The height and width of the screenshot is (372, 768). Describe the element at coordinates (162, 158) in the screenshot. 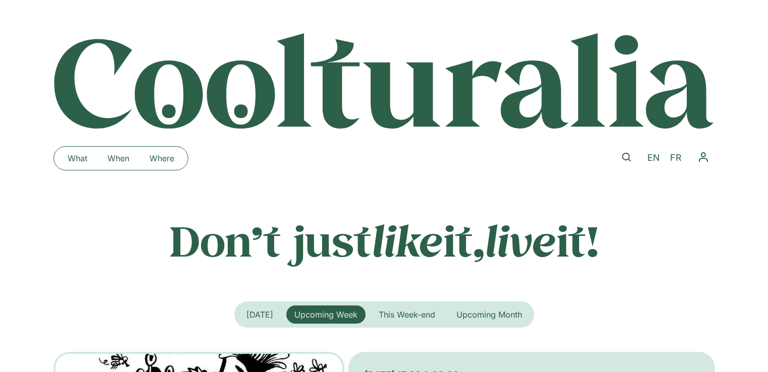

I see `a: Where` at that location.